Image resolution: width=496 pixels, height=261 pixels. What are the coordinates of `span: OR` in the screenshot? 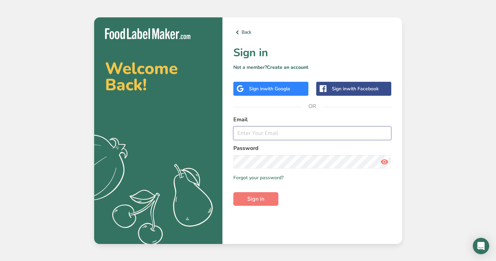 It's located at (312, 106).